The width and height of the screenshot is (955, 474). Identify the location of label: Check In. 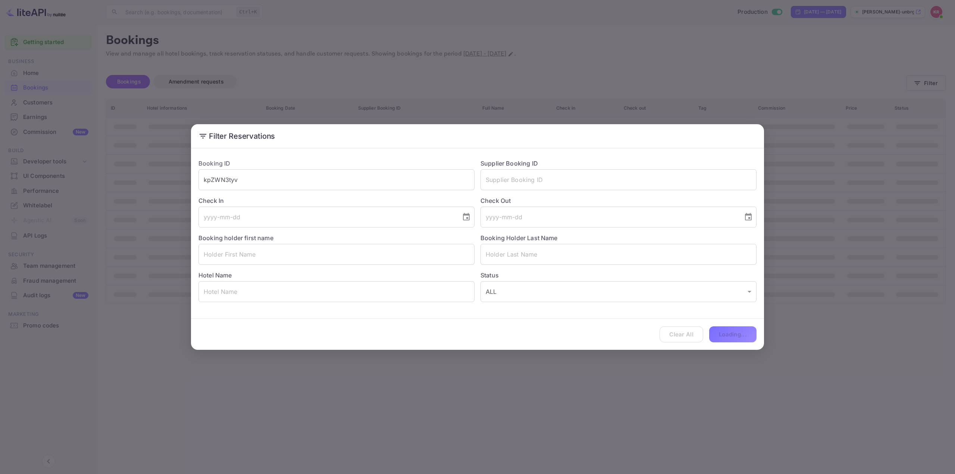
(336, 201).